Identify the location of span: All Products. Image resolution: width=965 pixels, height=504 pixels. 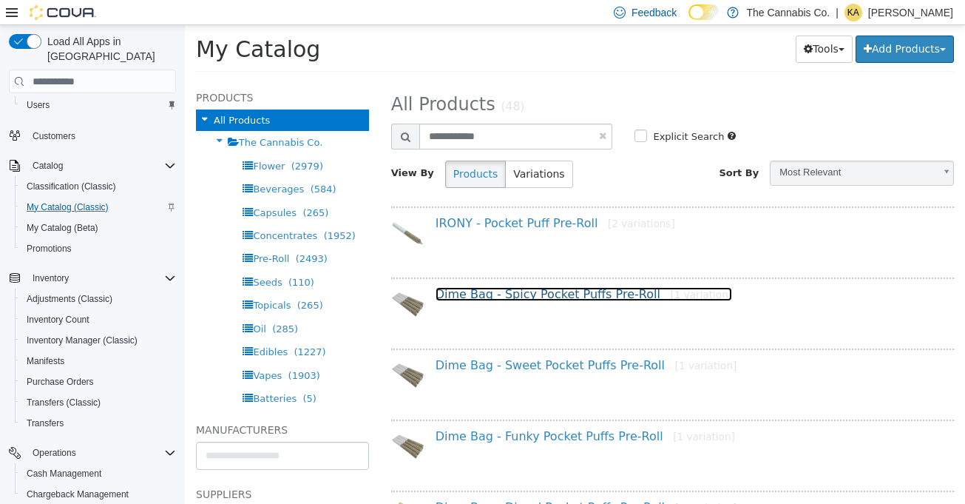
(258, 79).